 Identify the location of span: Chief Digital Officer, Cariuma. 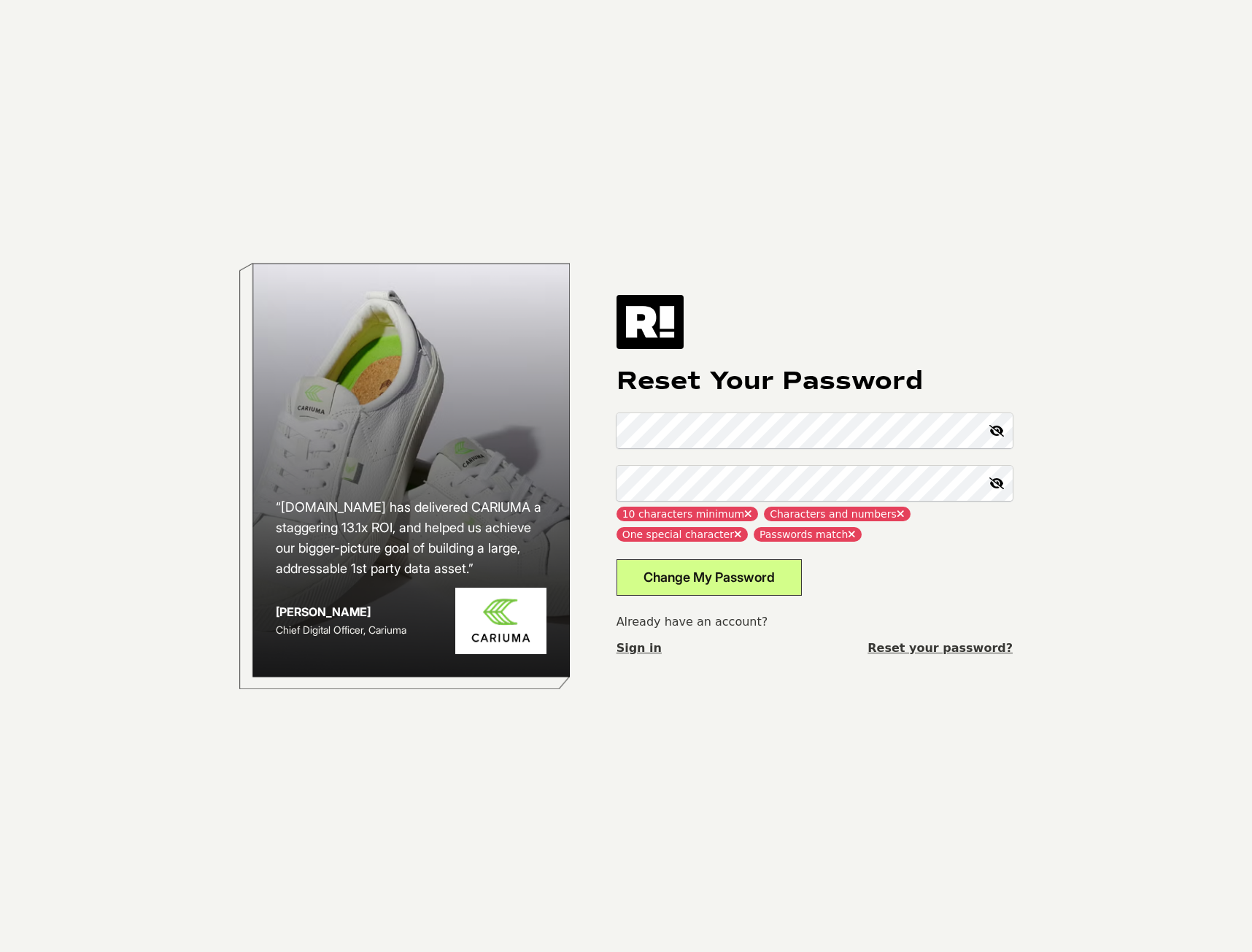
(340, 629).